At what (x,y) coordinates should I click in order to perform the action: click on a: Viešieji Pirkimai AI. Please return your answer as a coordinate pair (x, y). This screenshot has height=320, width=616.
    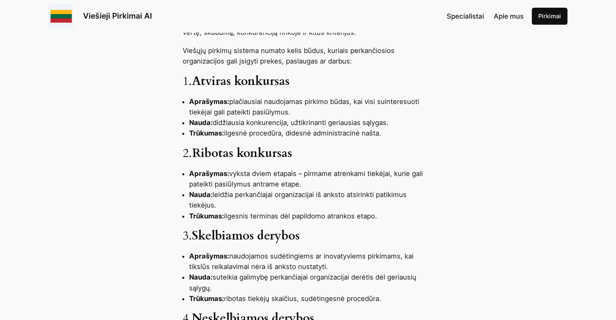
    Looking at the image, I should click on (117, 16).